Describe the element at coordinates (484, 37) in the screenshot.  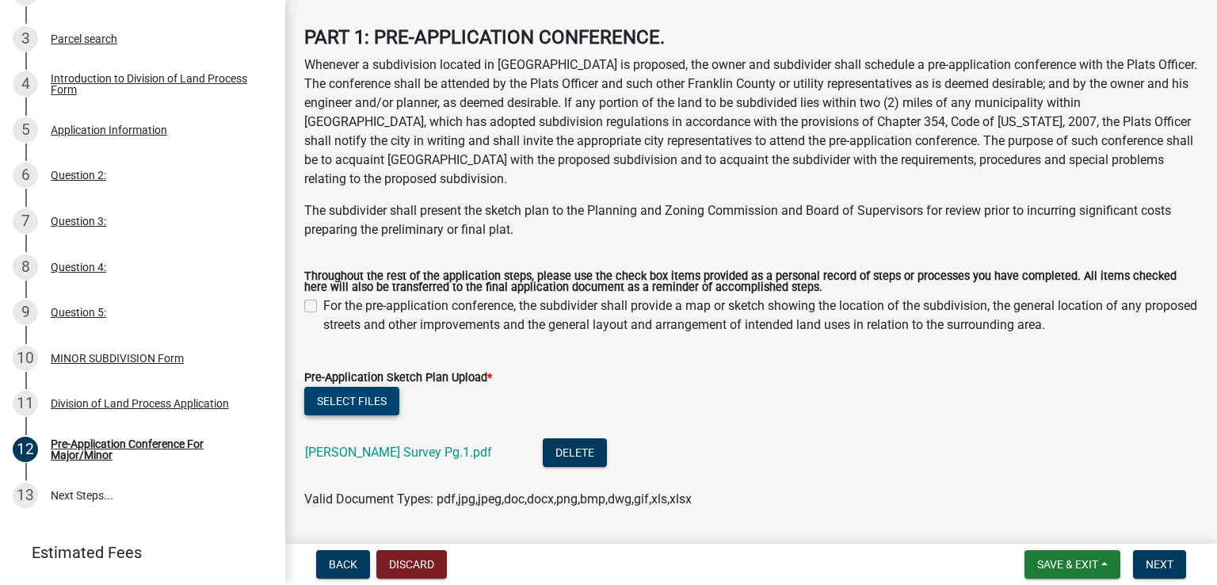
I see `strong: PART 1: PRE-APPLICATION CONFERENCE.` at that location.